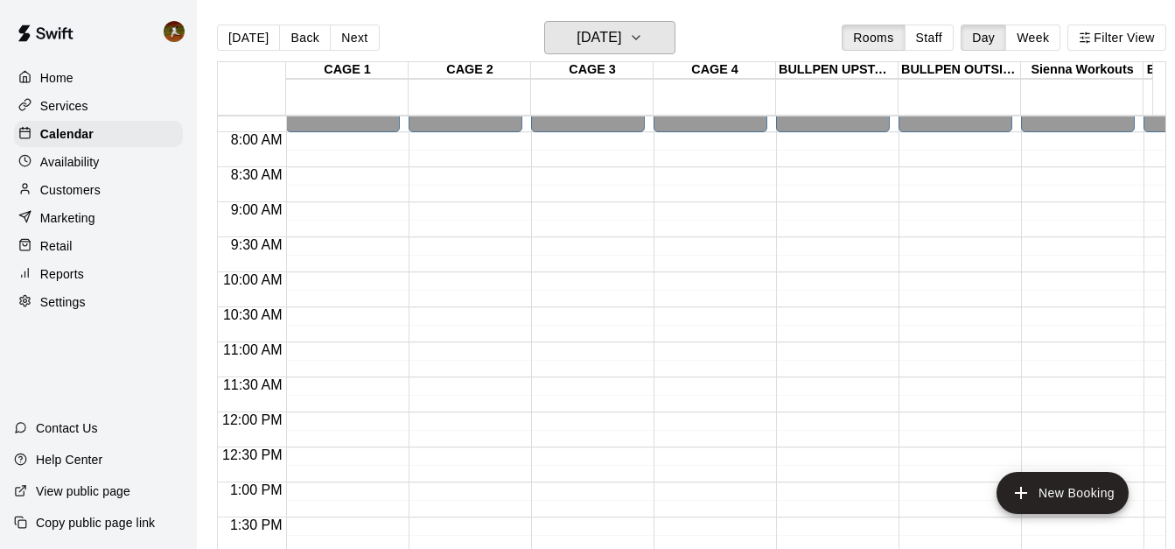 The width and height of the screenshot is (1175, 549). What do you see at coordinates (83, 491) in the screenshot?
I see `p: View public page` at bounding box center [83, 491].